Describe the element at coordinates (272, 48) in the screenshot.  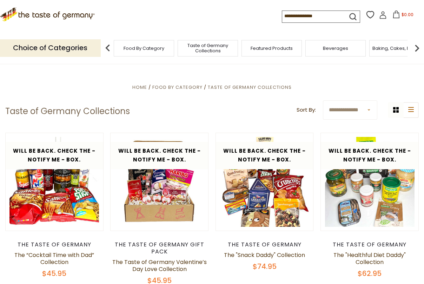
I see `span: Featured Products` at that location.